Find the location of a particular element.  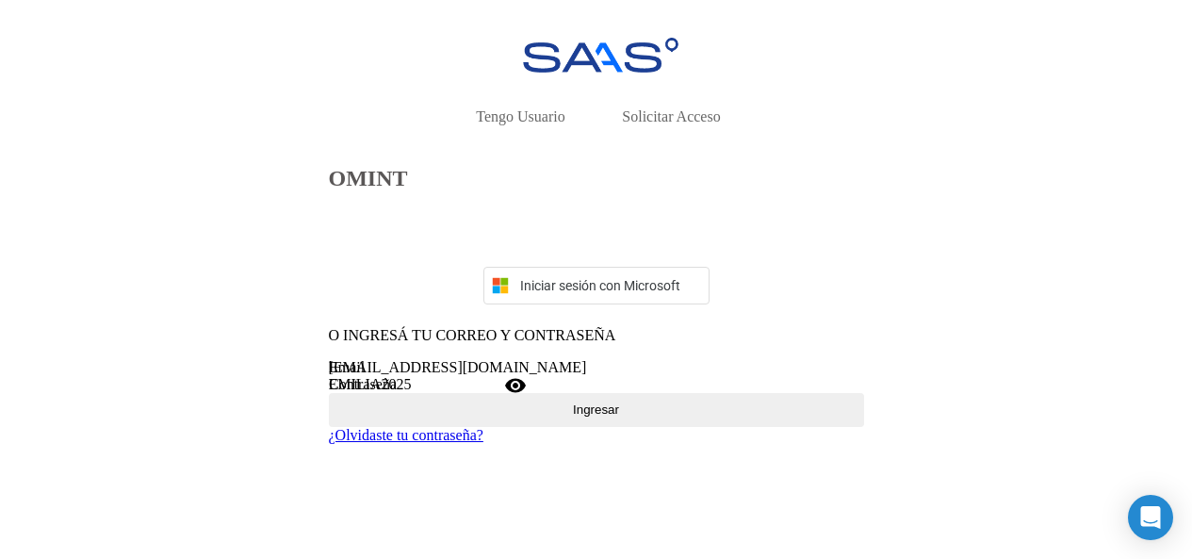

div: Tengo Usuario is located at coordinates (520, 117).